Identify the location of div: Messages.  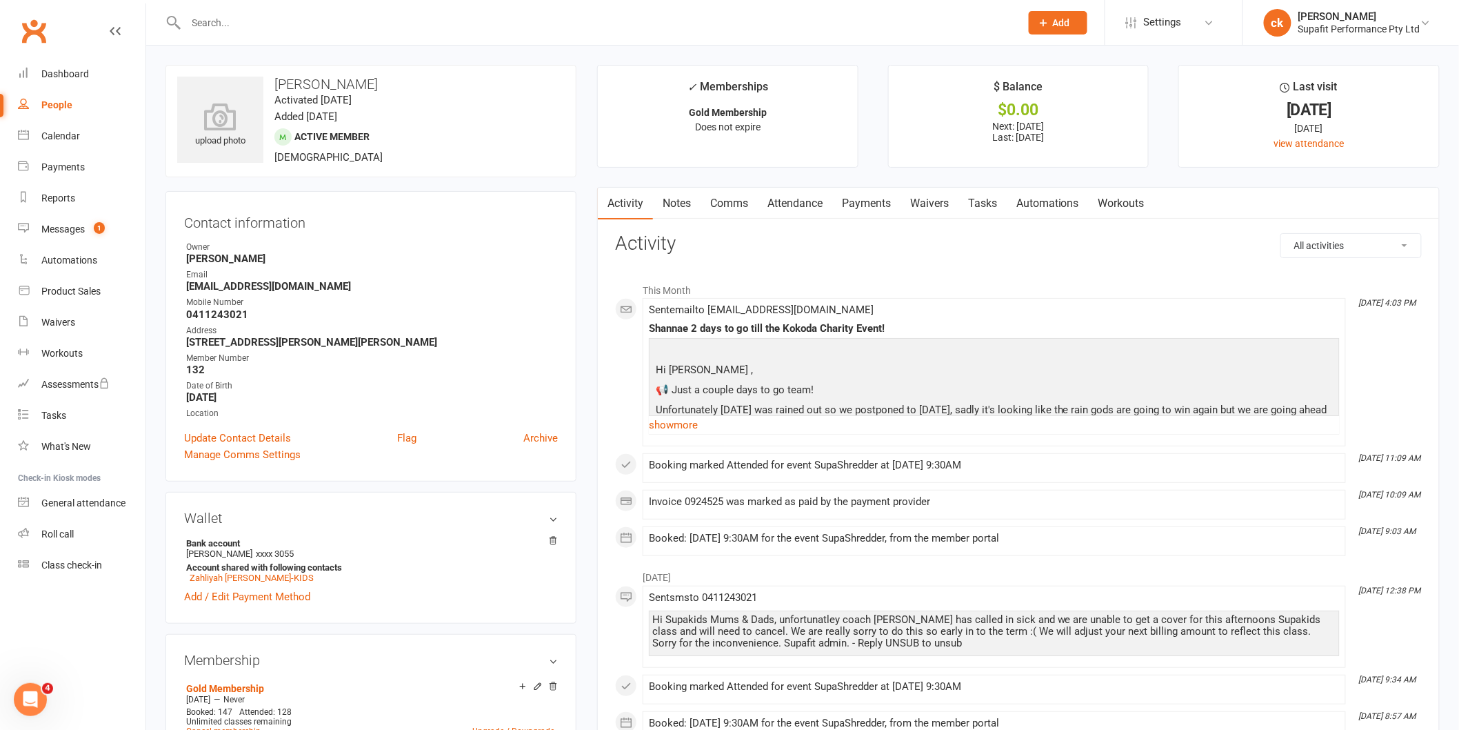
(63, 229).